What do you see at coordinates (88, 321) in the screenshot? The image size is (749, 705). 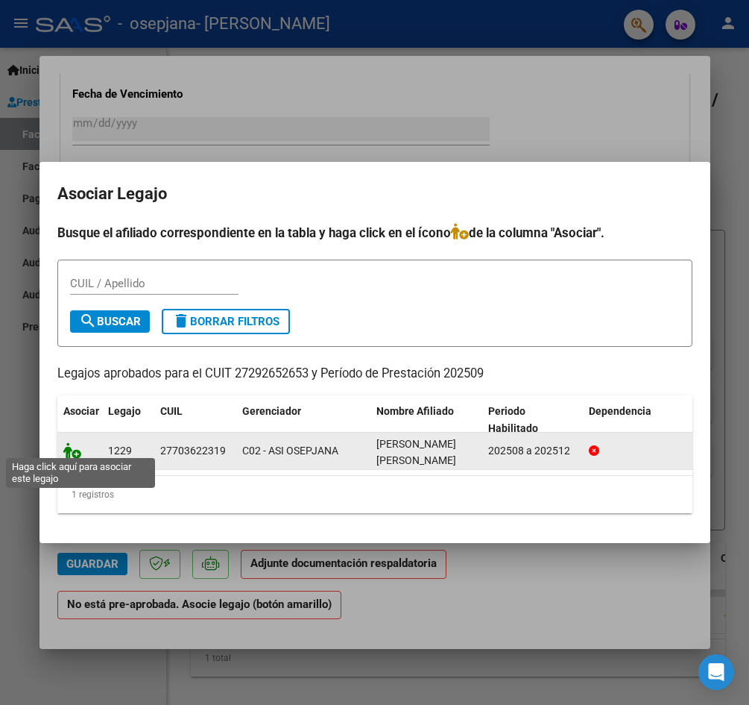 I see `mat-icon: search` at bounding box center [88, 321].